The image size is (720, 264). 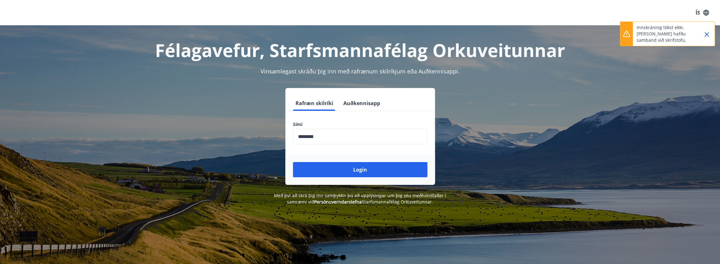 What do you see at coordinates (338, 202) in the screenshot?
I see `a: Persónuverndarstefna` at bounding box center [338, 202].